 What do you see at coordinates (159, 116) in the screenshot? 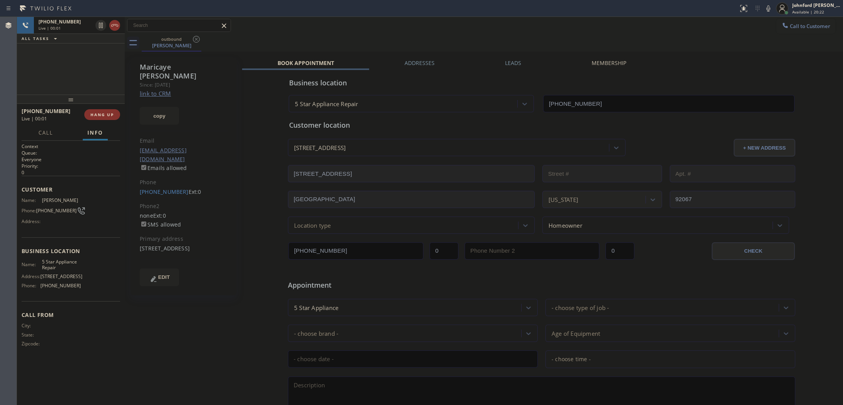
I see `button: copy` at bounding box center [159, 116].